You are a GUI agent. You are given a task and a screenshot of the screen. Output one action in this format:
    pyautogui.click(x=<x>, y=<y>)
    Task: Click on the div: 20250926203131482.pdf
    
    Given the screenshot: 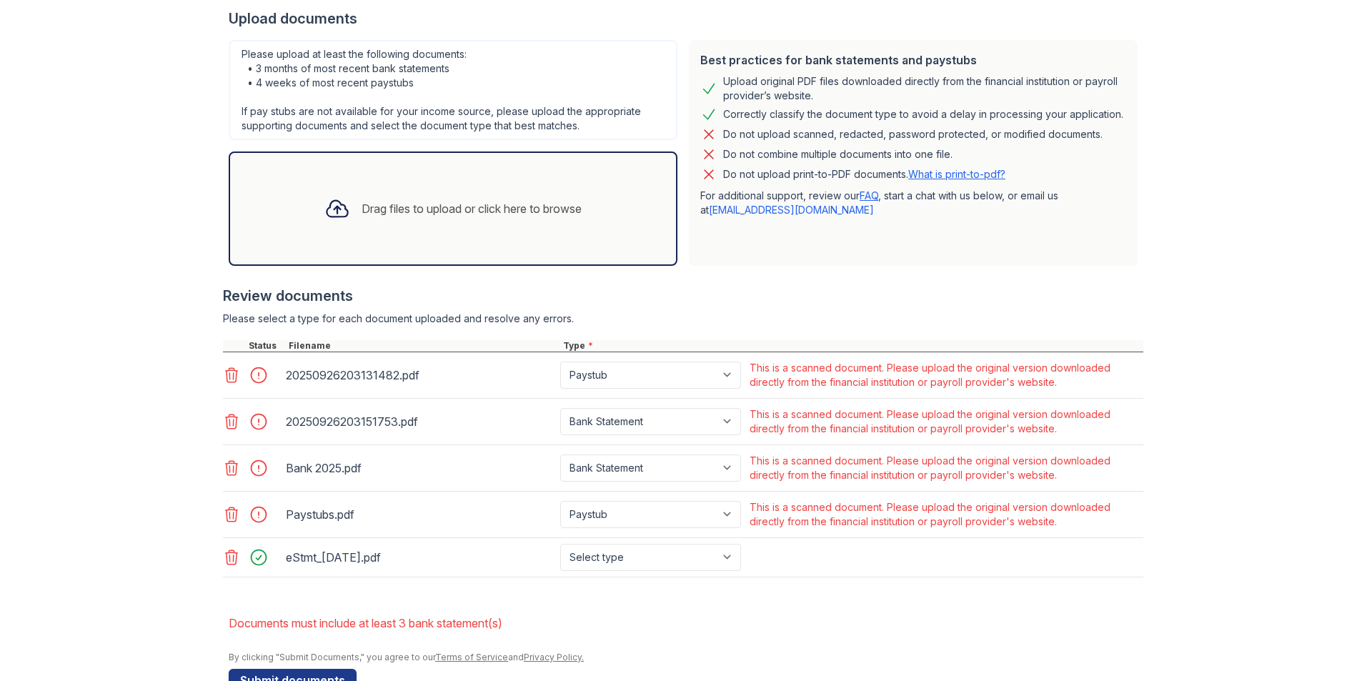 What is the action you would take?
    pyautogui.click(x=420, y=375)
    